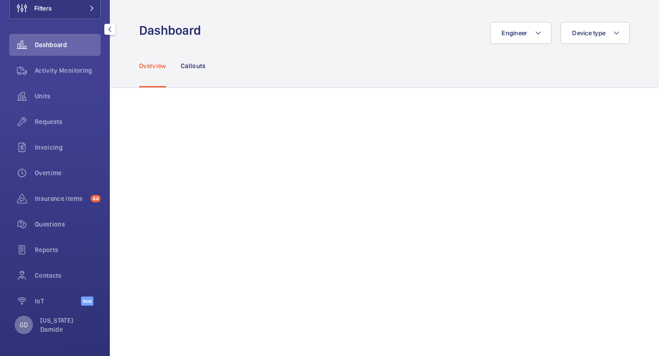 The height and width of the screenshot is (356, 659). I want to click on p: Callouts, so click(193, 66).